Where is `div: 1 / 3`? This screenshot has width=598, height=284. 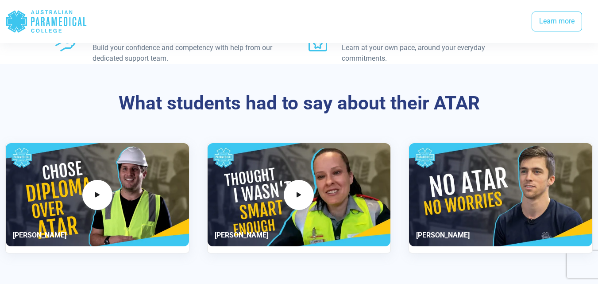
div: 1 / 3 is located at coordinates (97, 198).